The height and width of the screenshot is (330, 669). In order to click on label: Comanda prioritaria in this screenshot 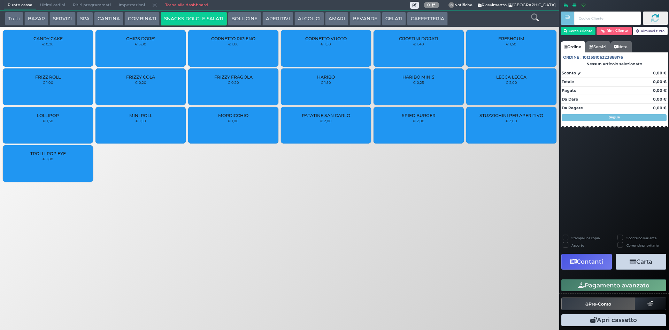, I will do `click(643, 245)`.